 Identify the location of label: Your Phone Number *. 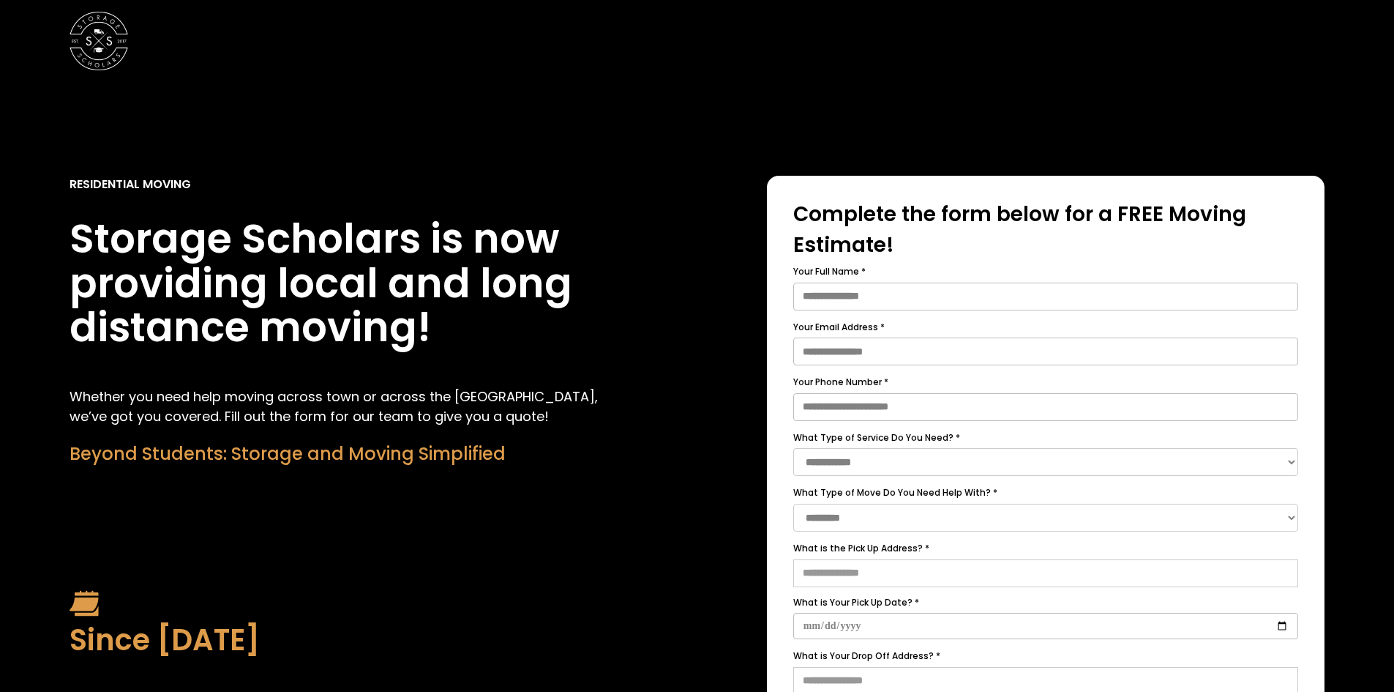
(1046, 382).